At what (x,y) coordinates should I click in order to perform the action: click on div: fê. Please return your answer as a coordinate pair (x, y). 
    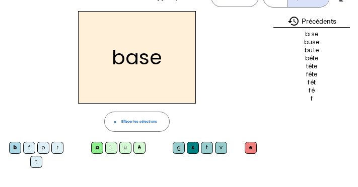
    Looking at the image, I should click on (312, 91).